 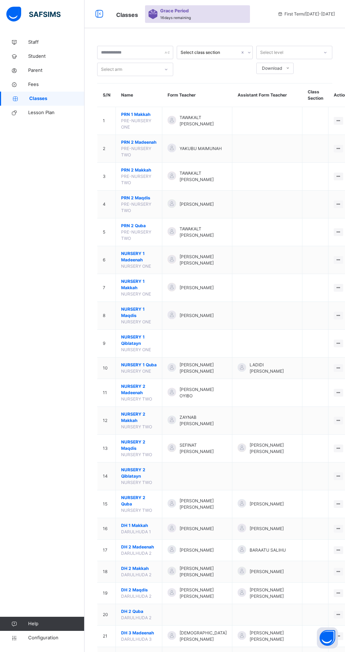 I want to click on td: 10, so click(x=107, y=368).